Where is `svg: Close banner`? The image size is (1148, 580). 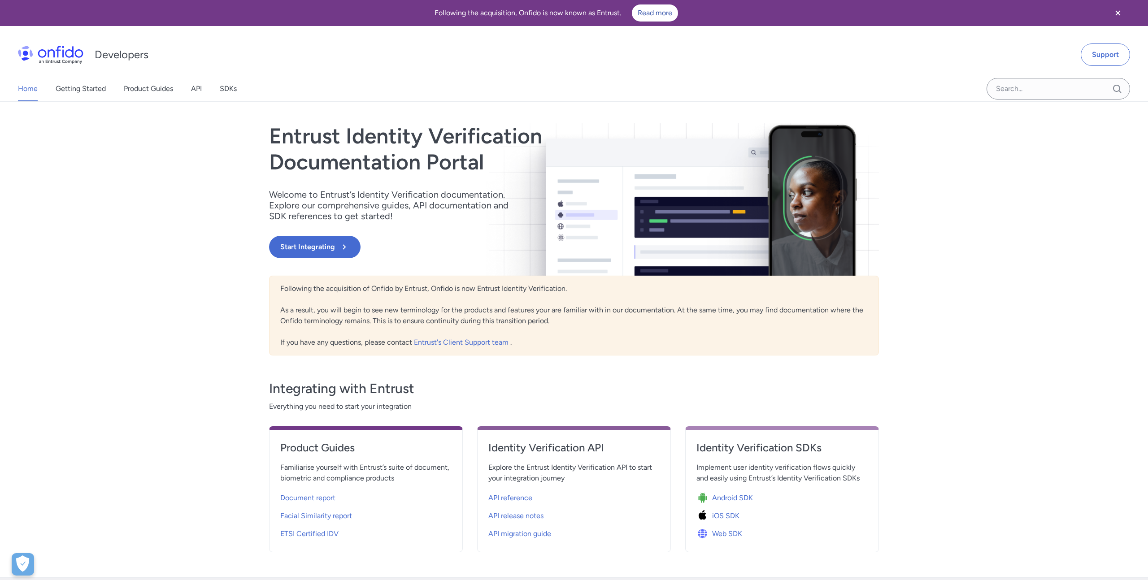
svg: Close banner is located at coordinates (1118, 13).